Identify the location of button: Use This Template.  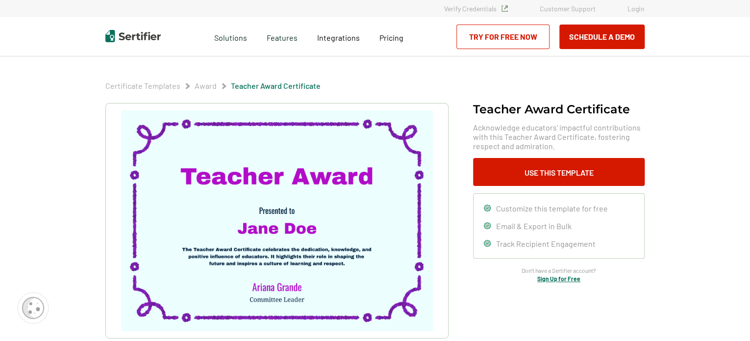
(559, 172).